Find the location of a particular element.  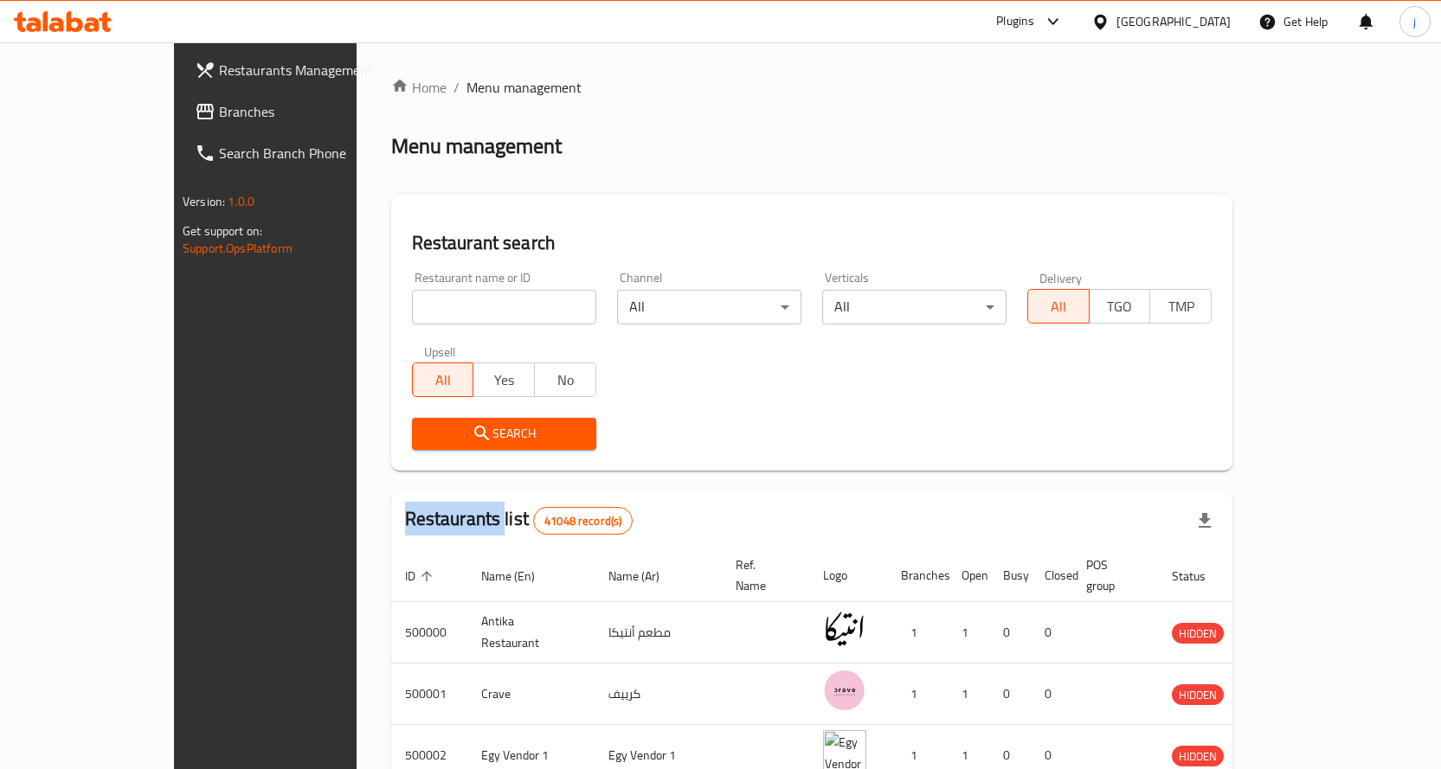

td: 500001 is located at coordinates (429, 694).